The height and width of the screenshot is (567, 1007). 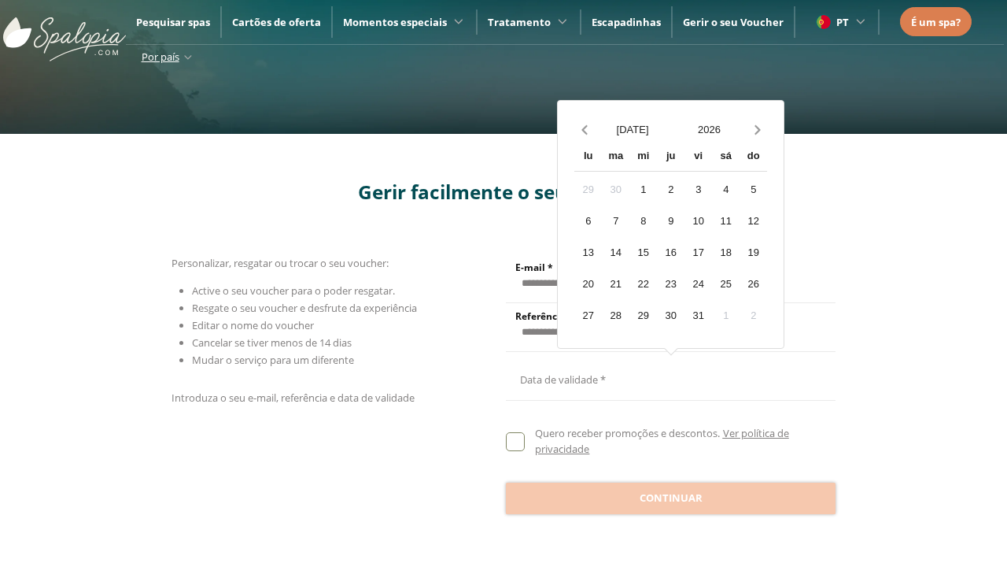 What do you see at coordinates (271, 342) in the screenshot?
I see `span: Cancelar se tiver menos de 14 dias` at bounding box center [271, 342].